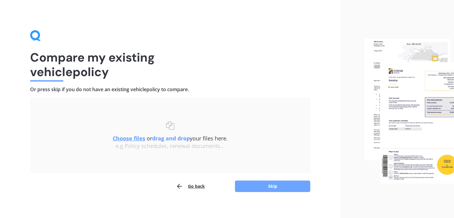 The height and width of the screenshot is (218, 454). What do you see at coordinates (170, 89) in the screenshot?
I see `h4: Or press skip if you do not have an existing vehicle policy to compare.` at bounding box center [170, 89].